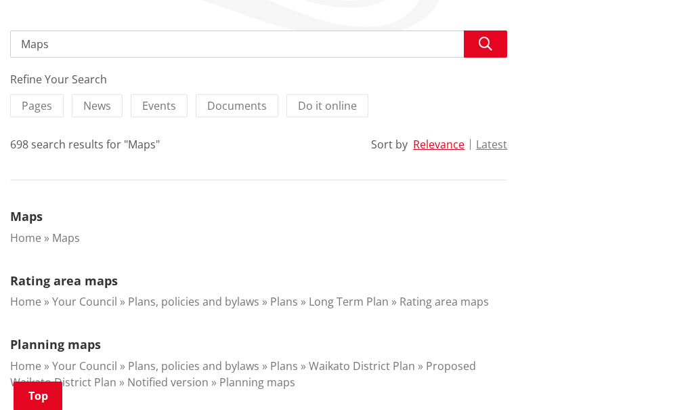 The width and height of the screenshot is (690, 410). I want to click on a: Notified version, so click(168, 382).